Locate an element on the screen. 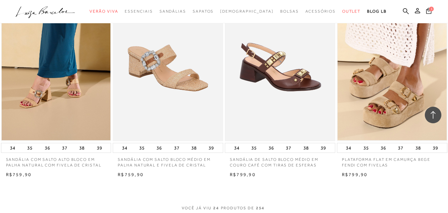 The image size is (448, 213). a: SANDÁLIA COM SALTO BLOCO MÉDIO EM PALHA NATURAL E FIVELA DE CRISTAL is located at coordinates (168, 160).